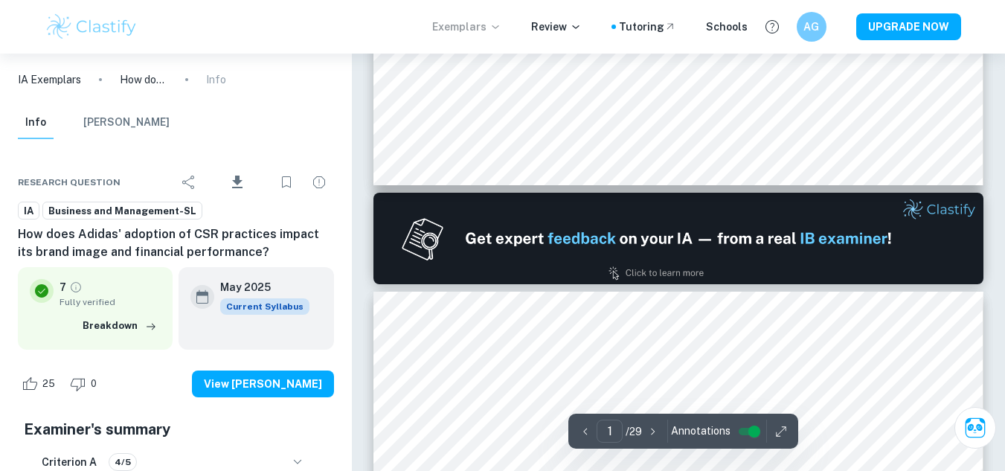 Image resolution: width=1005 pixels, height=471 pixels. I want to click on h6: May 2025, so click(259, 287).